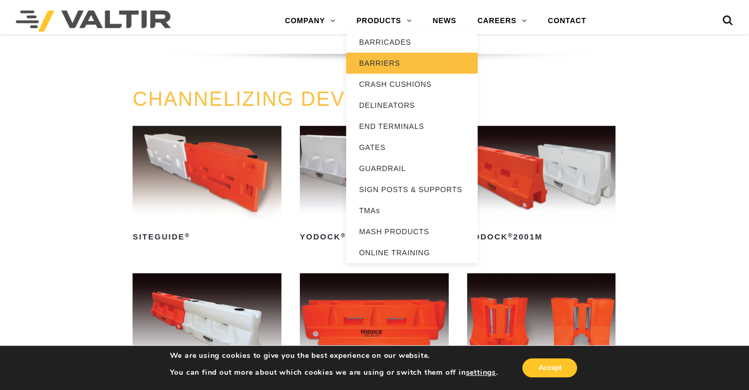 Image resolution: width=749 pixels, height=390 pixels. Describe the element at coordinates (207, 185) in the screenshot. I see `a: SiteGuide®` at that location.